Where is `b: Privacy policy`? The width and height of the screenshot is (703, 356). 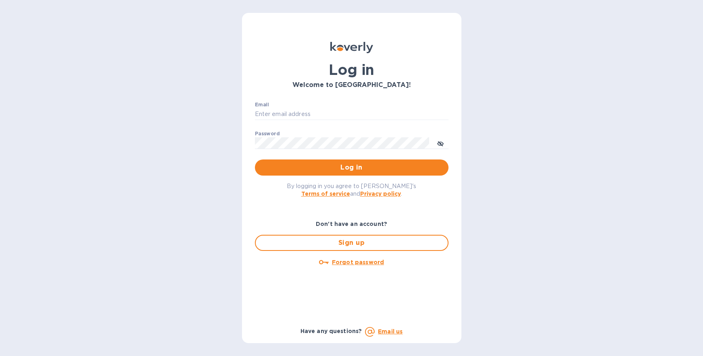
b: Privacy policy is located at coordinates (380, 194).